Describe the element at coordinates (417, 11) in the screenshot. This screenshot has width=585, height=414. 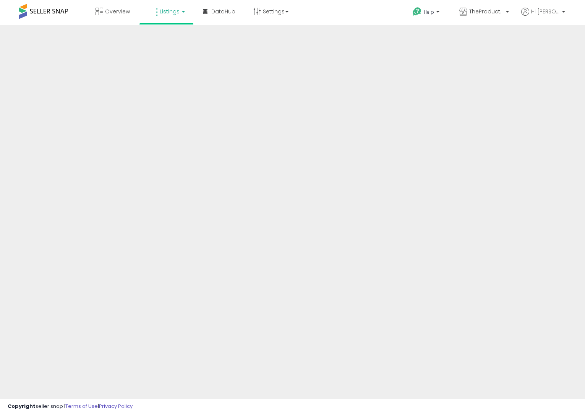
I see `i: Get Help` at that location.